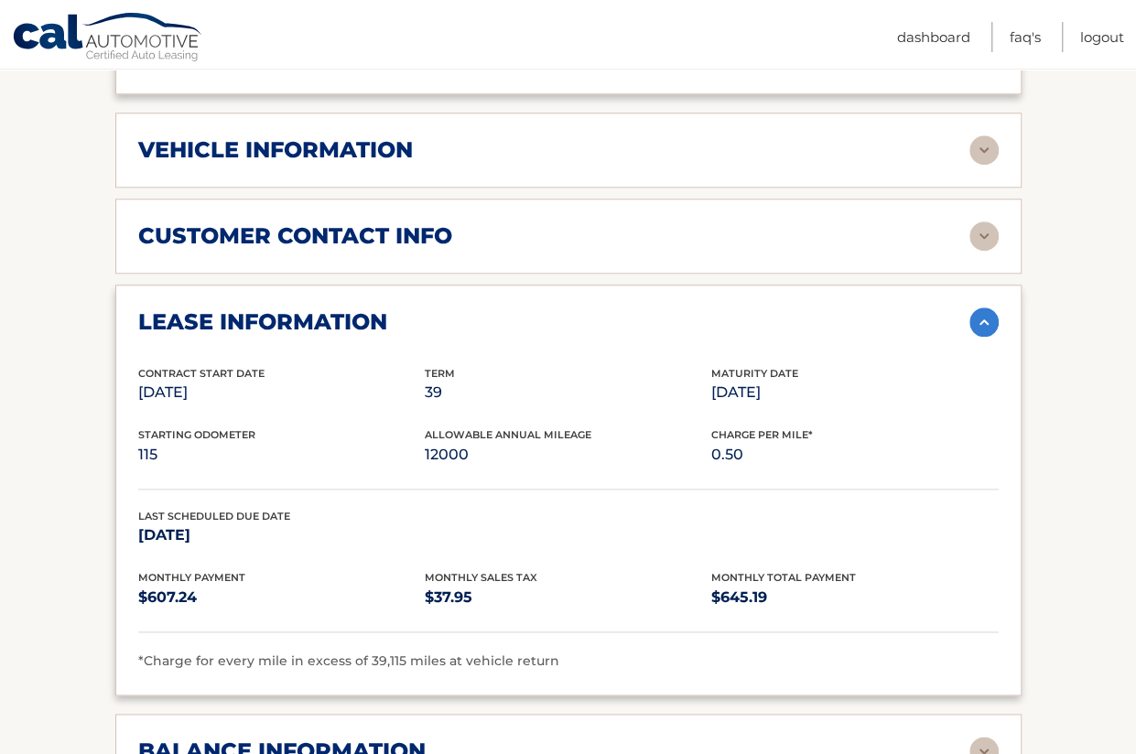 This screenshot has width=1136, height=754. Describe the element at coordinates (263, 322) in the screenshot. I see `h2: lease information` at that location.